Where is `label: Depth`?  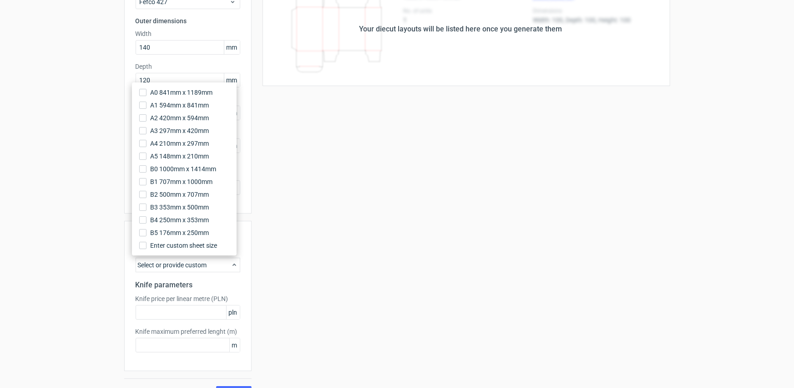
label: Depth is located at coordinates (188, 66).